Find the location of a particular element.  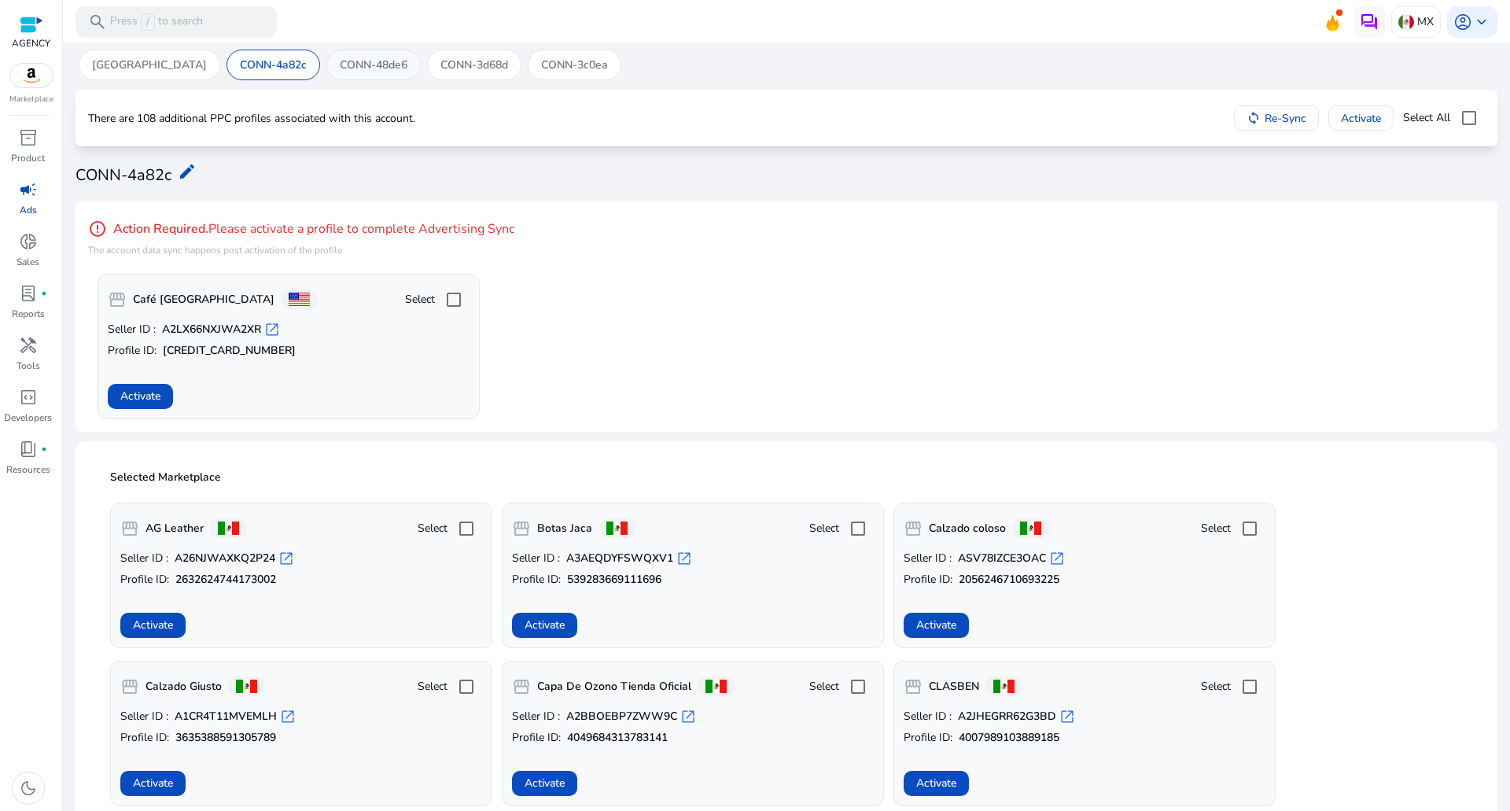

span: donut_small is located at coordinates (28, 241).